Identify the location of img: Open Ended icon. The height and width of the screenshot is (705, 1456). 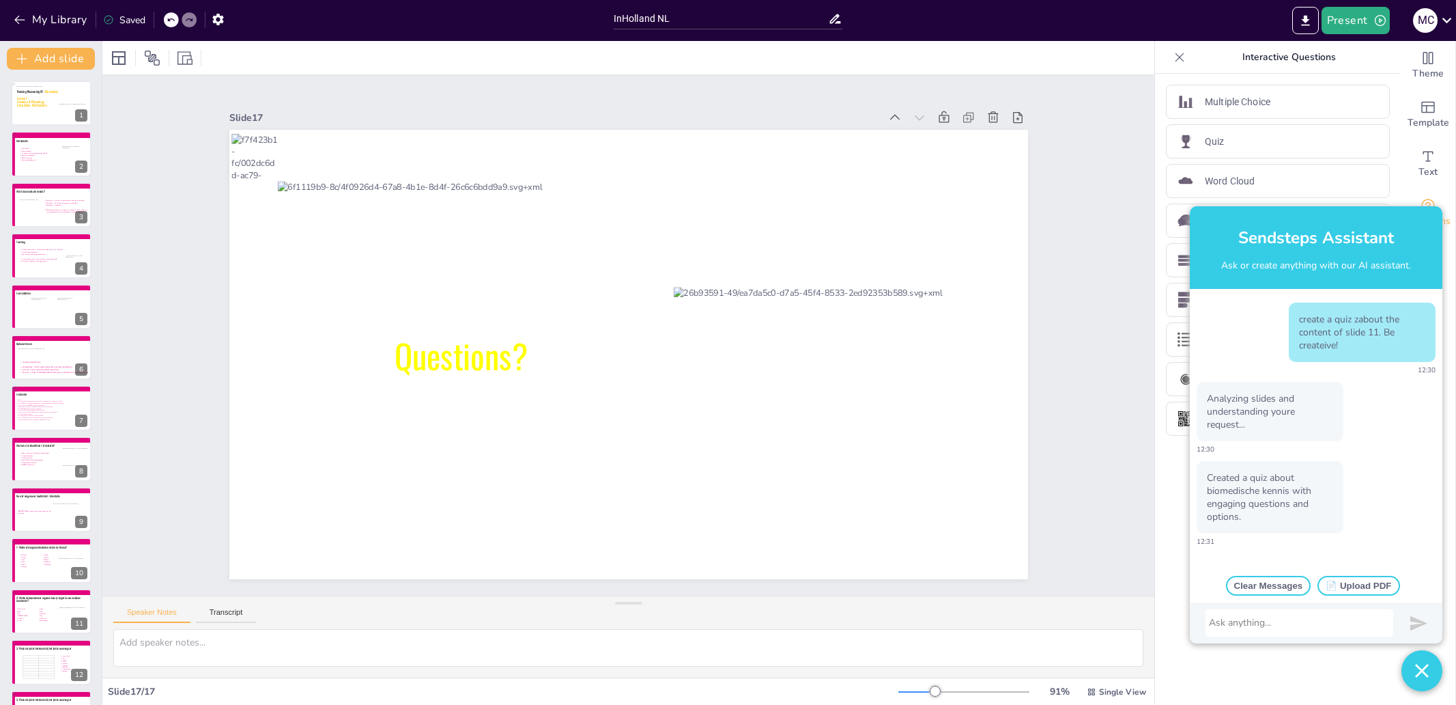
(1186, 260).